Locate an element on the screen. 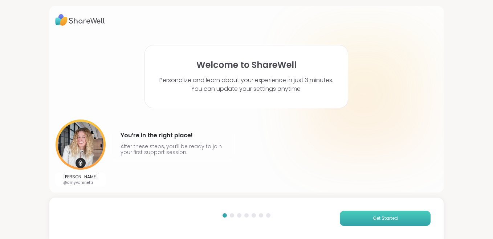 Image resolution: width=493 pixels, height=239 pixels. h4: You’re in the right place! is located at coordinates (173, 135).